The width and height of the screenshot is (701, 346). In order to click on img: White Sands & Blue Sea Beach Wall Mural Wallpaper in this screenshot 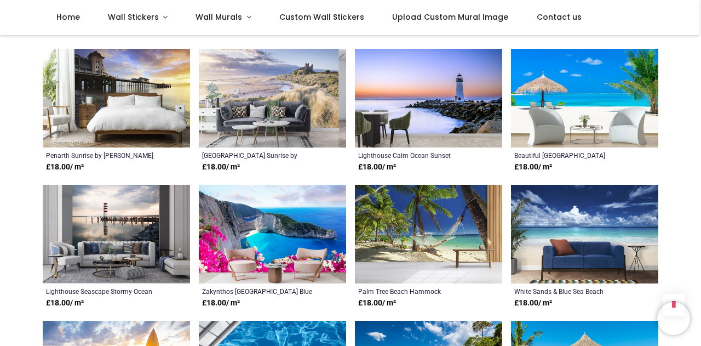, I will do `click(584, 234)`.